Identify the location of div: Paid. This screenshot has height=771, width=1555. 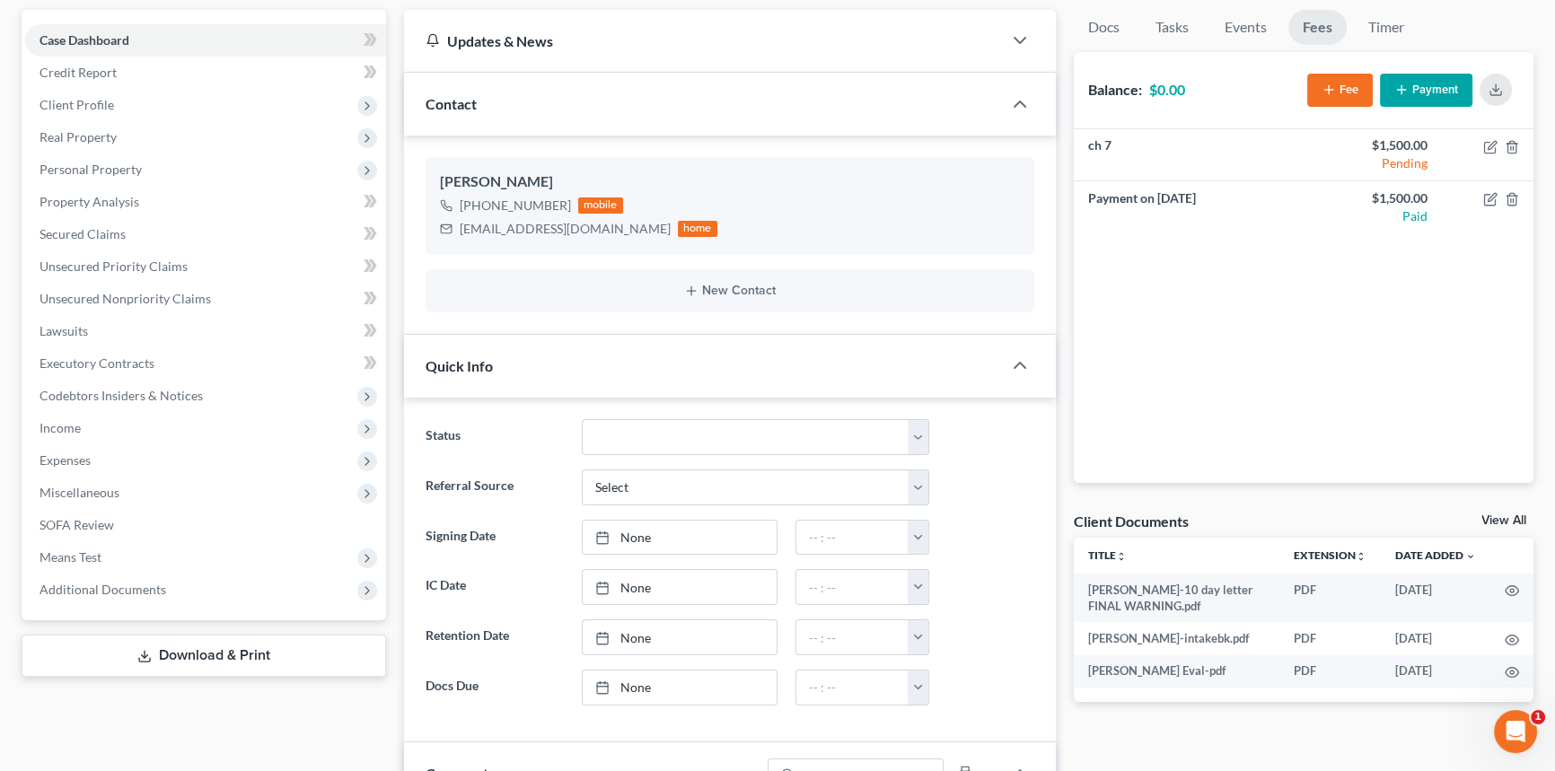
(1373, 216).